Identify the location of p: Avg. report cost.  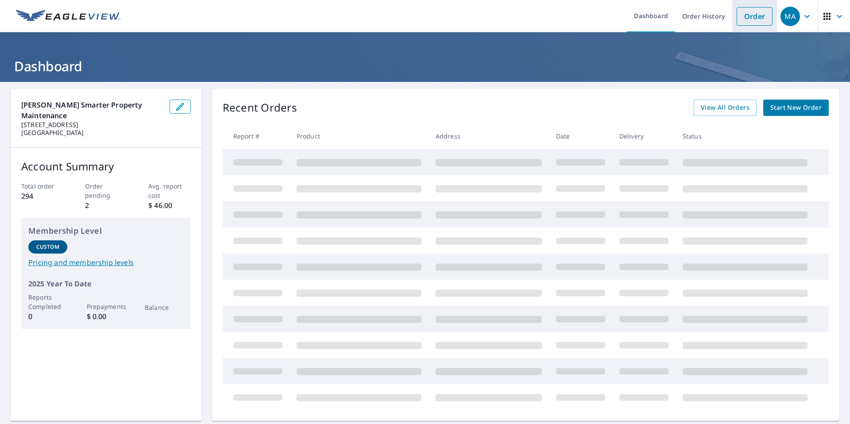
(170, 191).